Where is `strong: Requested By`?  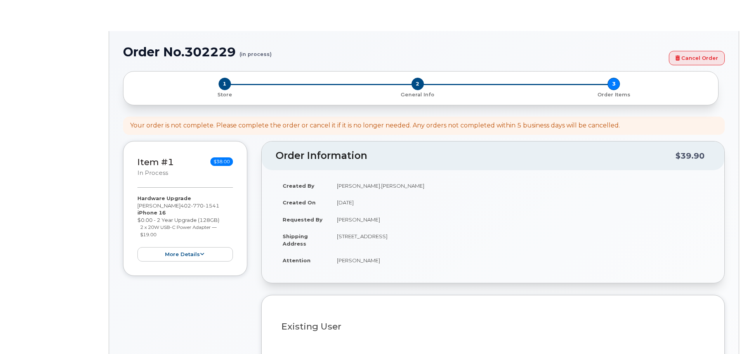 strong: Requested By is located at coordinates (303, 219).